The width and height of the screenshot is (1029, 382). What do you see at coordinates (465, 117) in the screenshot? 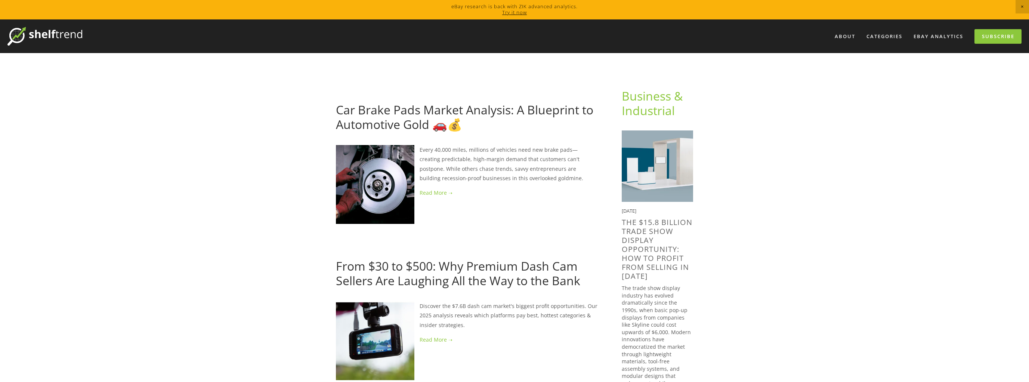
I see `a: Car Brake Pads Market Analysis: A Blueprint to Automotive Gold 🚗💰` at bounding box center [465, 117].